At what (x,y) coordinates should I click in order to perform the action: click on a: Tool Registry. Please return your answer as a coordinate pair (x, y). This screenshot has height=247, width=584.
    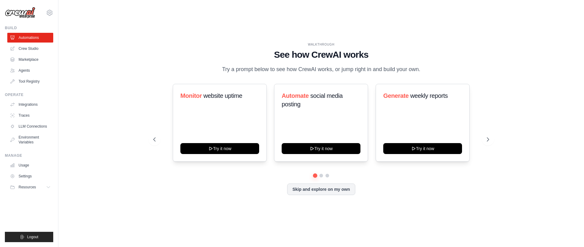
    Looking at the image, I should click on (30, 82).